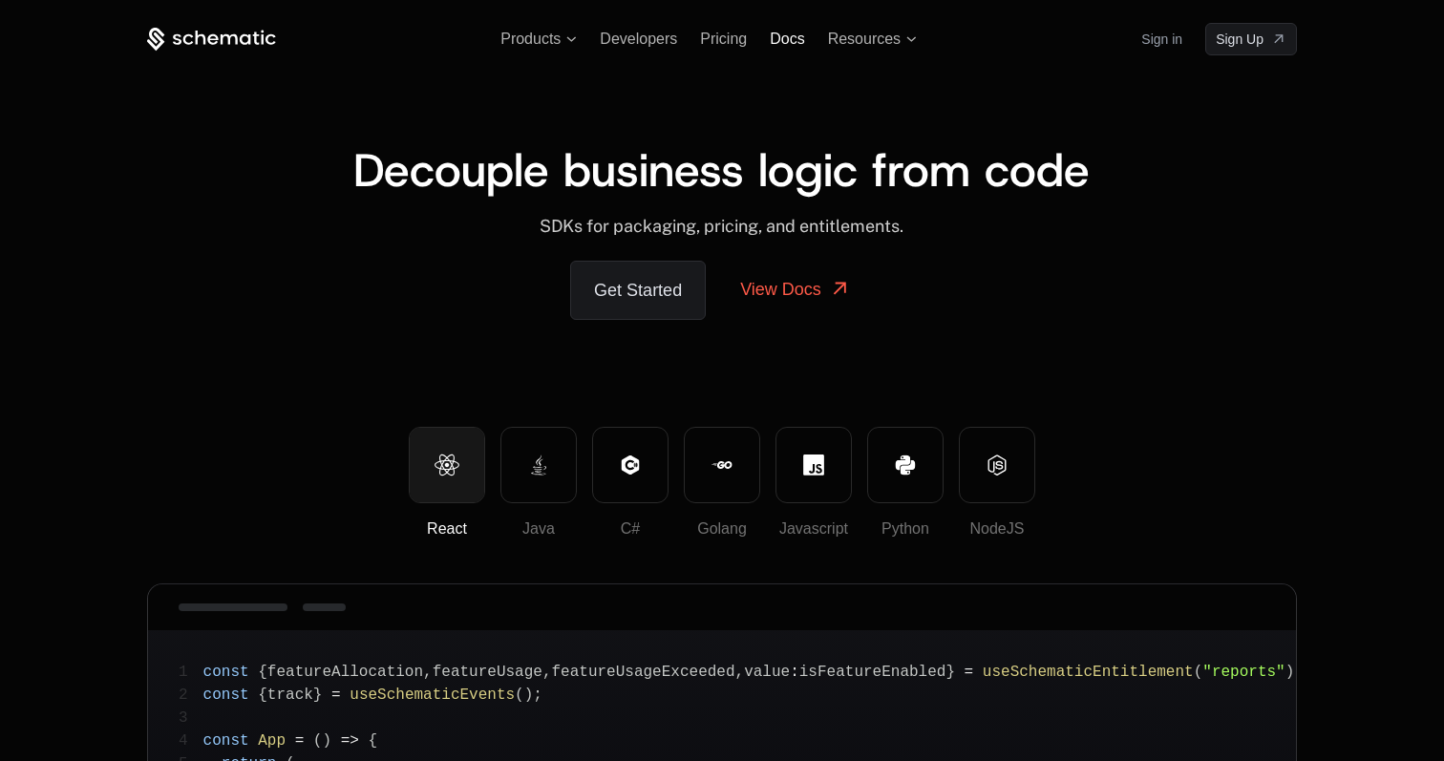 The height and width of the screenshot is (761, 1444). Describe the element at coordinates (722, 529) in the screenshot. I see `div: Golang` at that location.